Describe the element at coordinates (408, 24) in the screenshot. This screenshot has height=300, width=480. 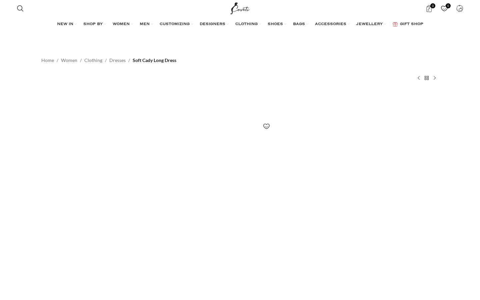
I see `a: GIFT SHOP` at that location.